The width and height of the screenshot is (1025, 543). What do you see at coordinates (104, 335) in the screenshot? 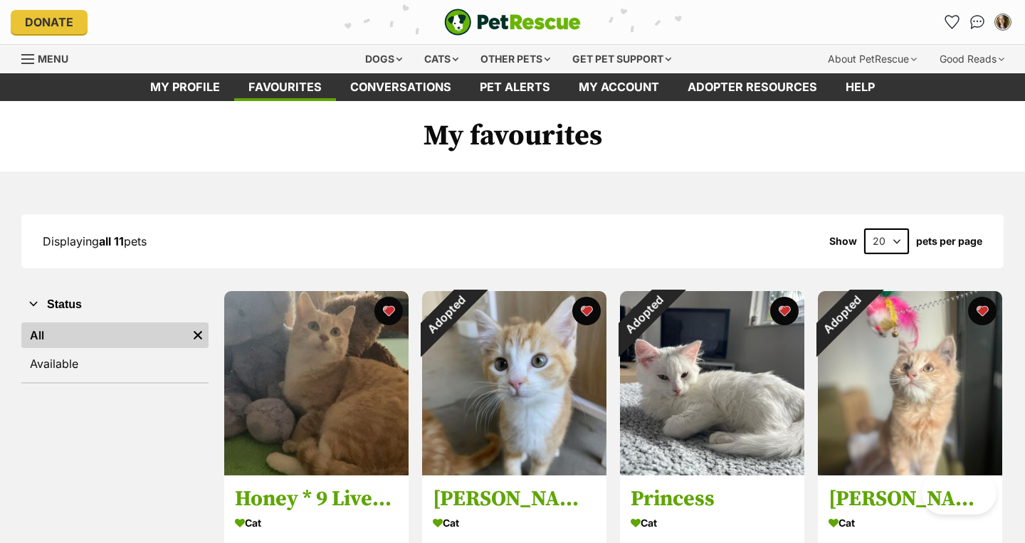
I see `a: All` at bounding box center [104, 335].